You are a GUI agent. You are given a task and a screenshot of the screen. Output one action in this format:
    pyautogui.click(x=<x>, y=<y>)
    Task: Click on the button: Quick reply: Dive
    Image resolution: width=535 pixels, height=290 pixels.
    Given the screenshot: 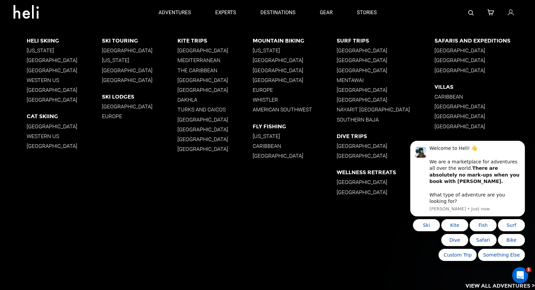 What is the action you would take?
    pyautogui.click(x=55, y=144)
    